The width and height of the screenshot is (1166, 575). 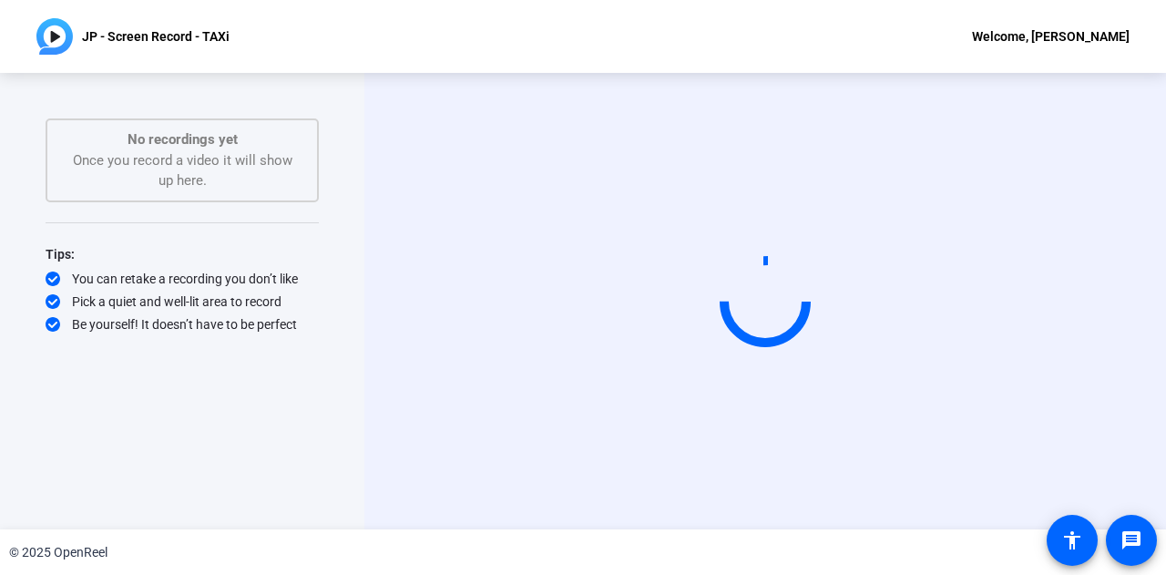 I want to click on div: Be yourself! It doesn’t have to be perfect, so click(x=182, y=324).